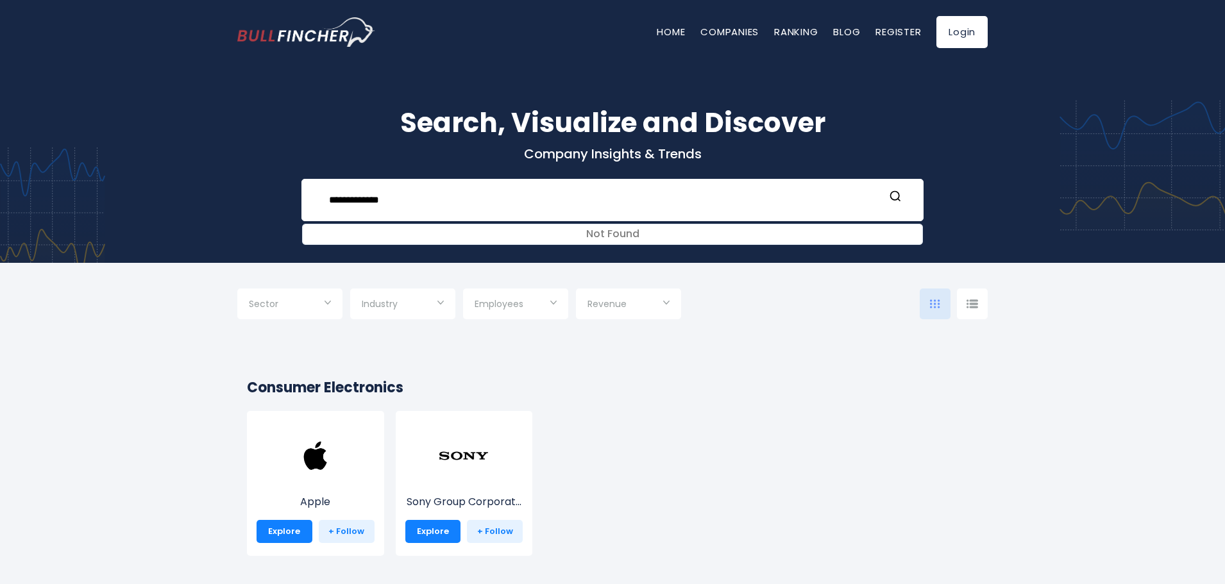 The height and width of the screenshot is (584, 1225). Describe the element at coordinates (898, 31) in the screenshot. I see `a: Register` at that location.